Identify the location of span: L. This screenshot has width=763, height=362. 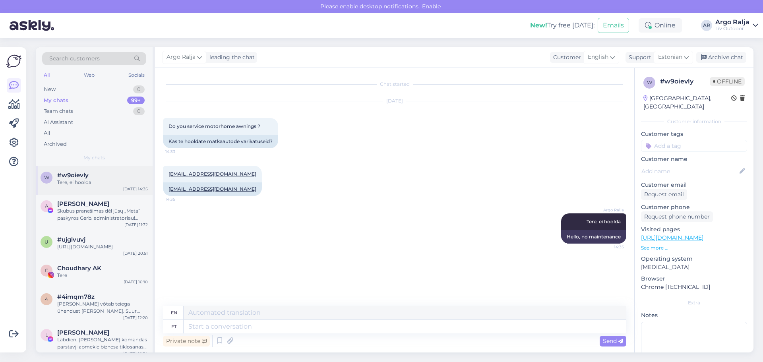
(47, 335).